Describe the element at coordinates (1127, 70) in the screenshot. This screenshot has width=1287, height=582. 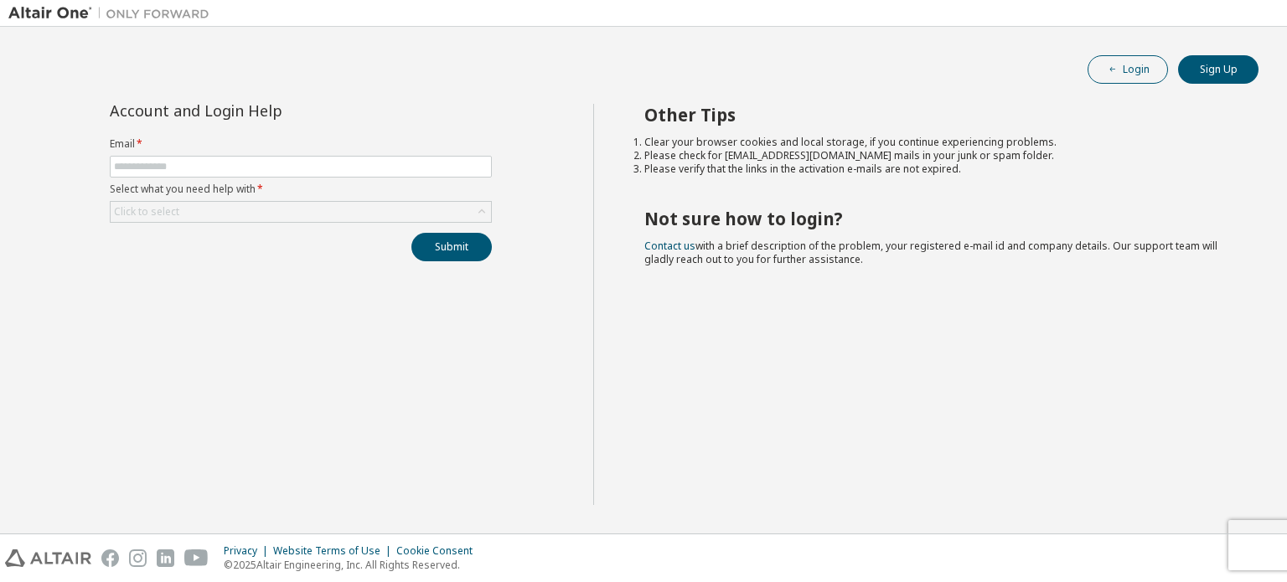
I see `button: Login` at that location.